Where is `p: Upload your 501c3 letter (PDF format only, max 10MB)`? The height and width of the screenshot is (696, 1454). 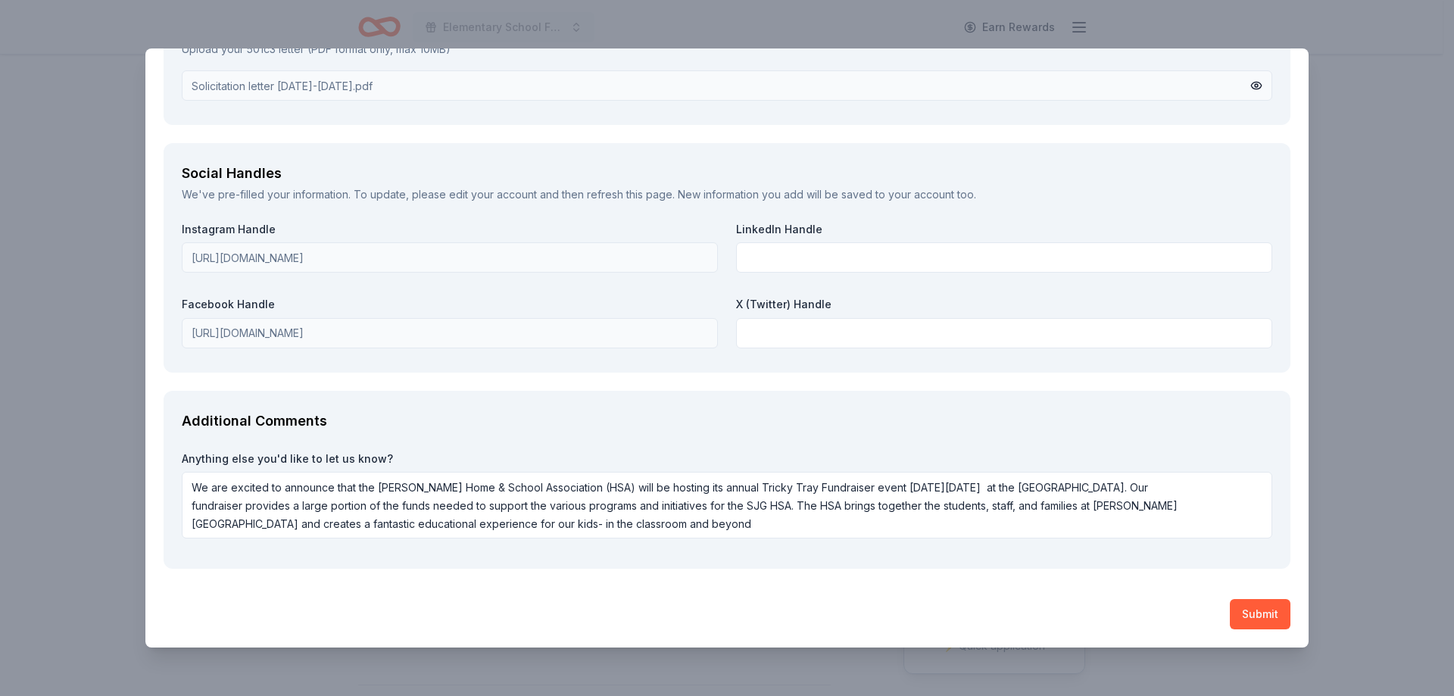 p: Upload your 501c3 letter (PDF format only, max 10MB) is located at coordinates (727, 49).